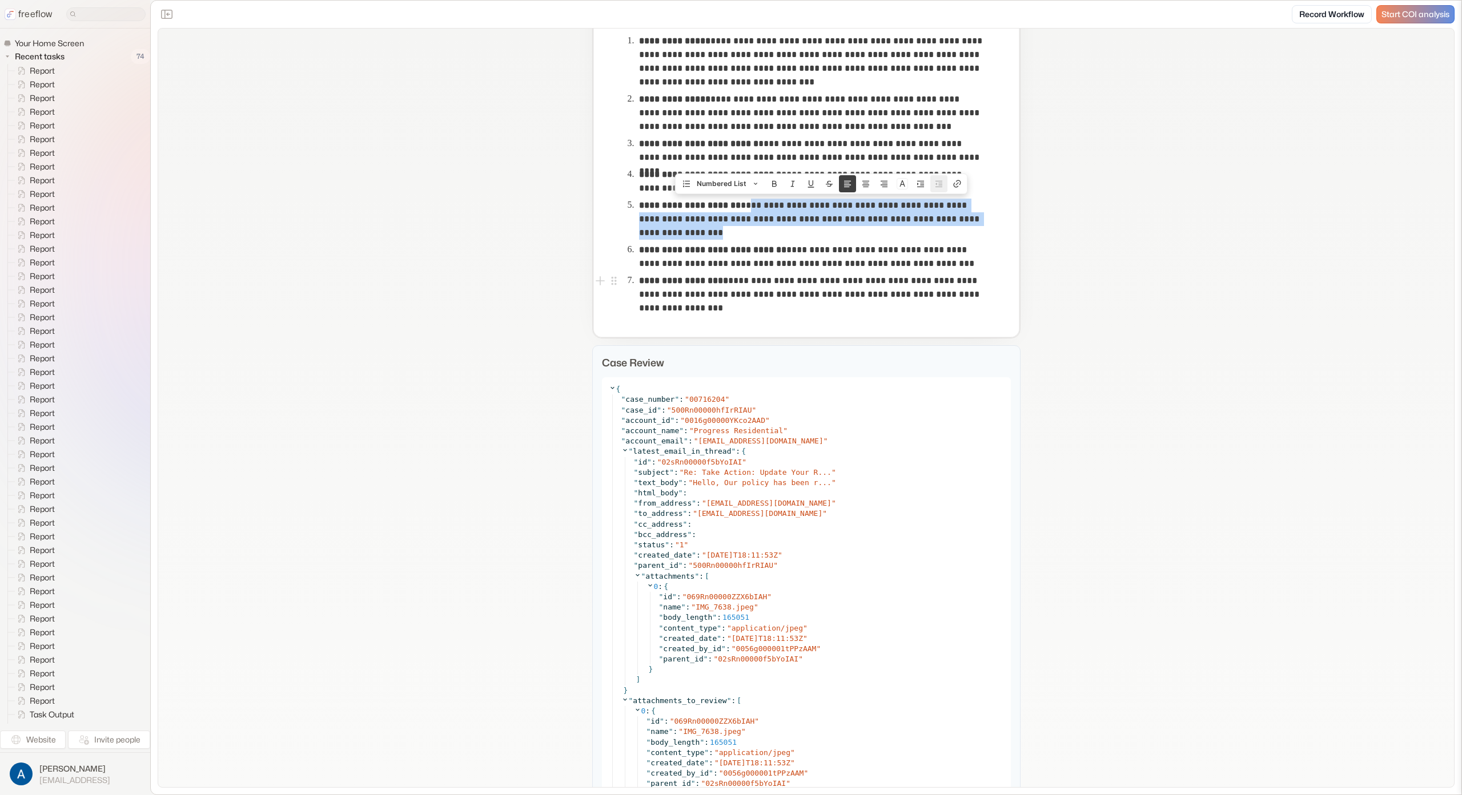 This screenshot has width=1462, height=795. I want to click on span: Task Output, so click(53, 729).